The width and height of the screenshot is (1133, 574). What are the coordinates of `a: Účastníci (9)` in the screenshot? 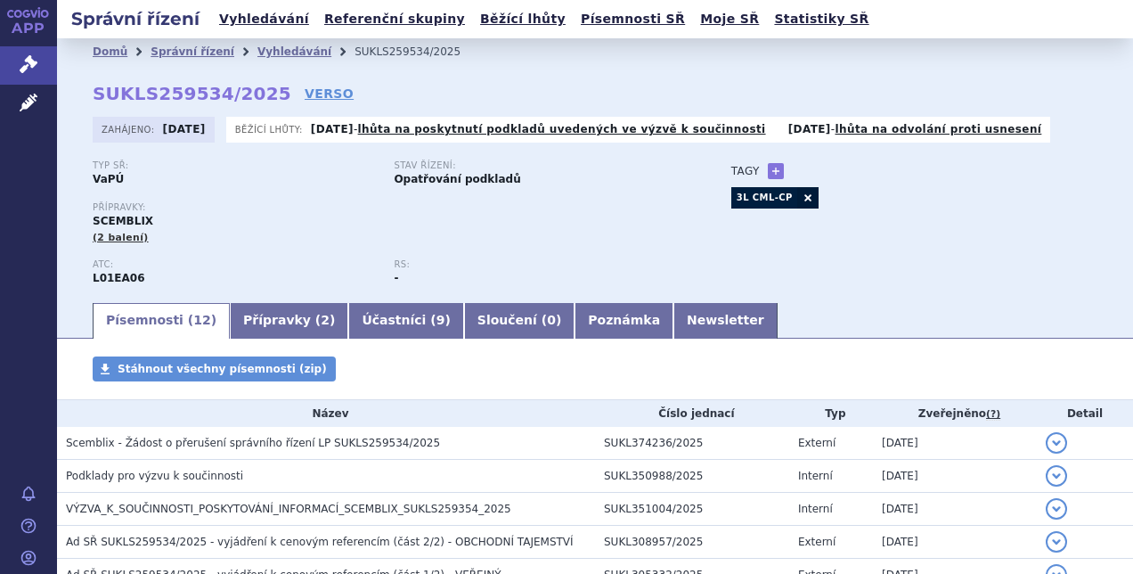 It's located at (405, 321).